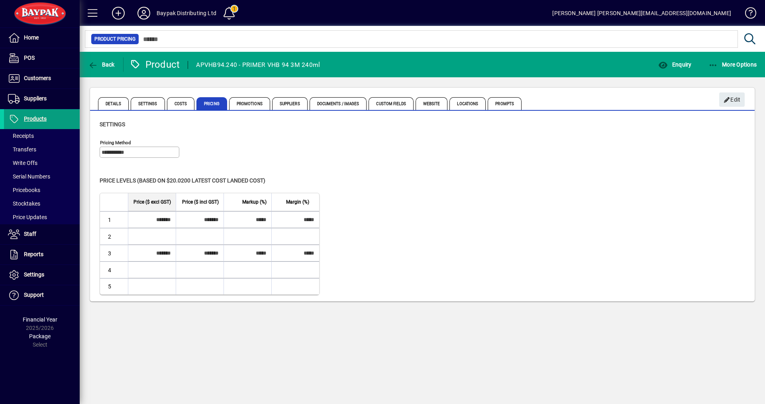  I want to click on mat-label: Pricing method, so click(116, 143).